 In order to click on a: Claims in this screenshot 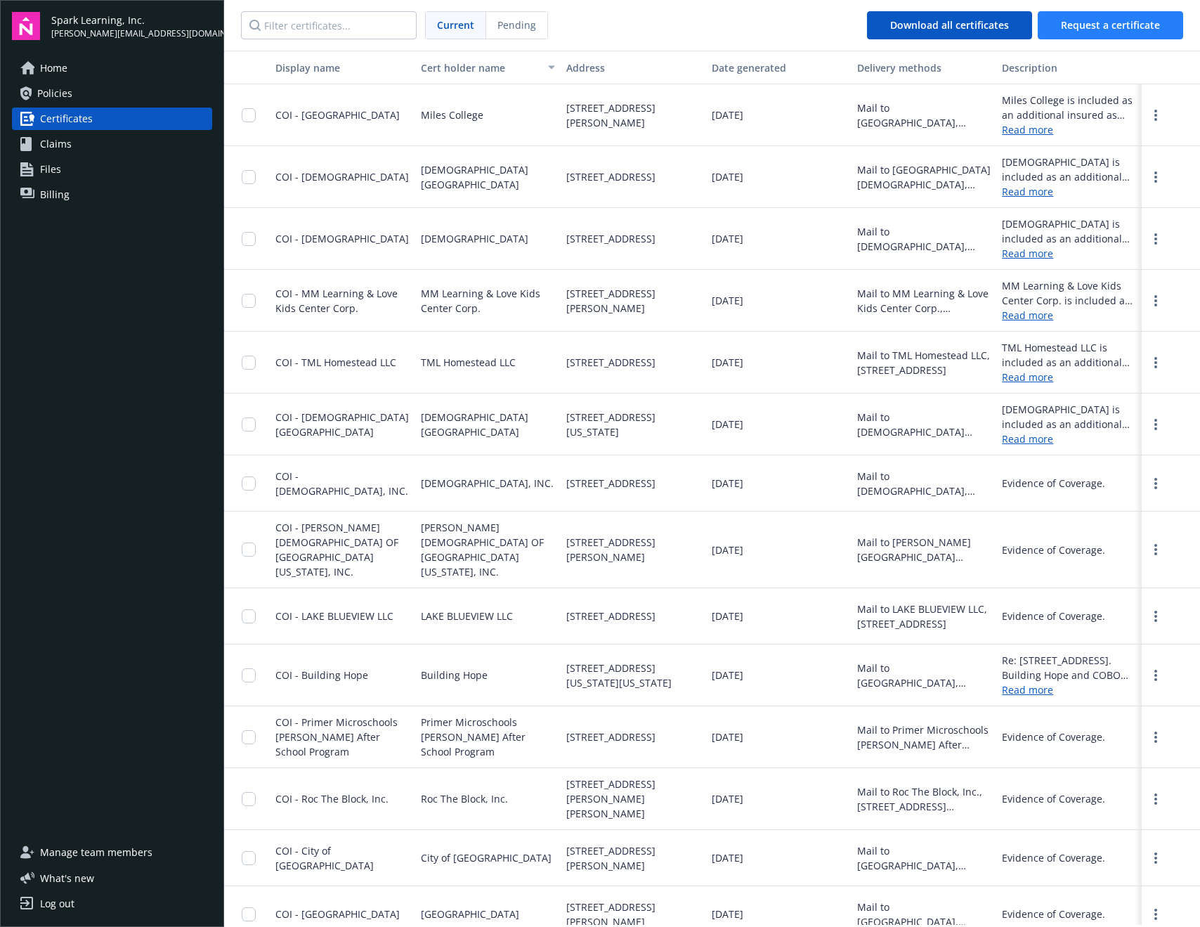, I will do `click(112, 144)`.